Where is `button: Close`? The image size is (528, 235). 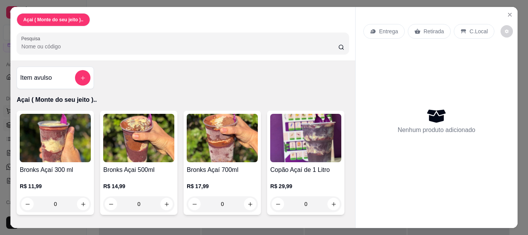 button: Close is located at coordinates (510, 15).